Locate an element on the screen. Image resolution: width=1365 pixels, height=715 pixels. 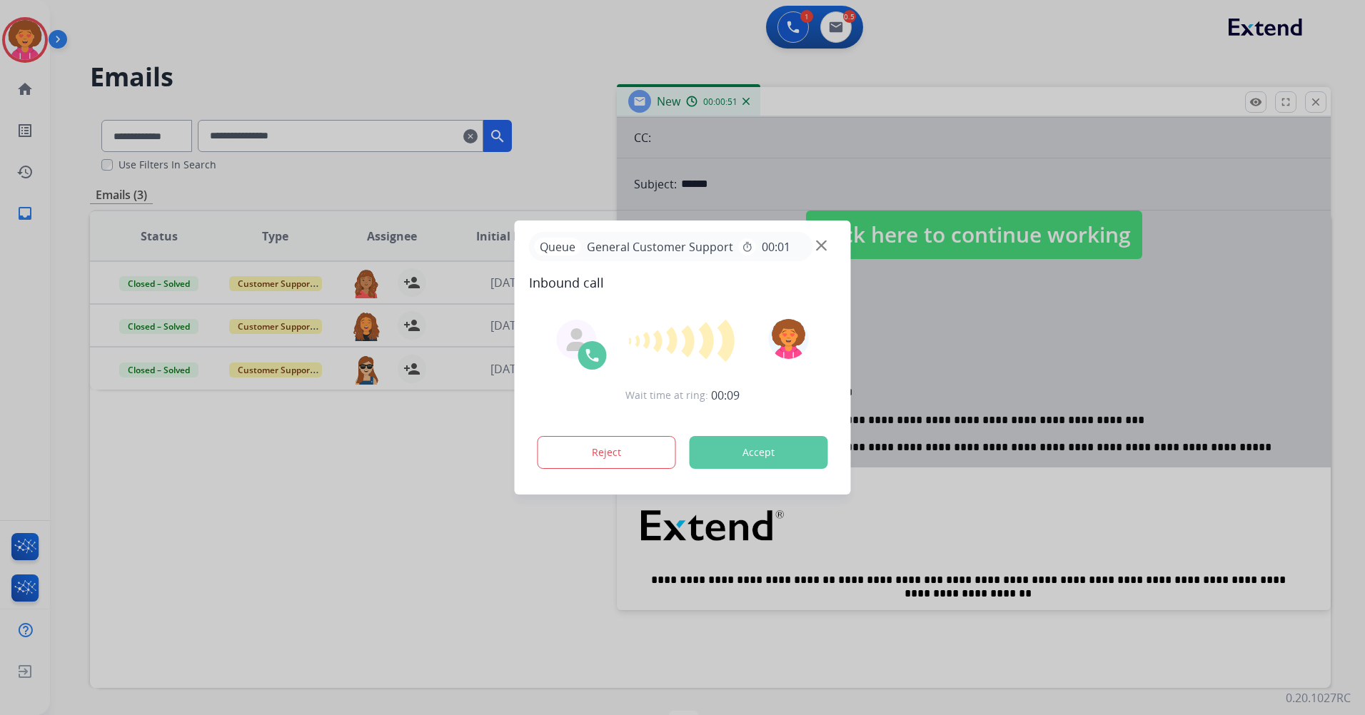
span: Wait time at ring: is located at coordinates (667, 395).